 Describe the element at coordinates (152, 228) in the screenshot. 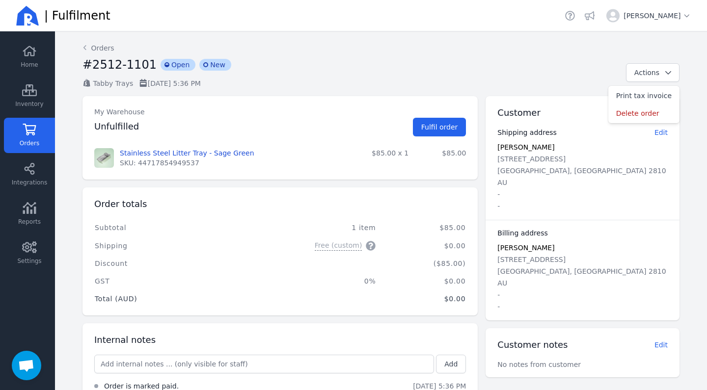

I see `td: Subtotal` at that location.